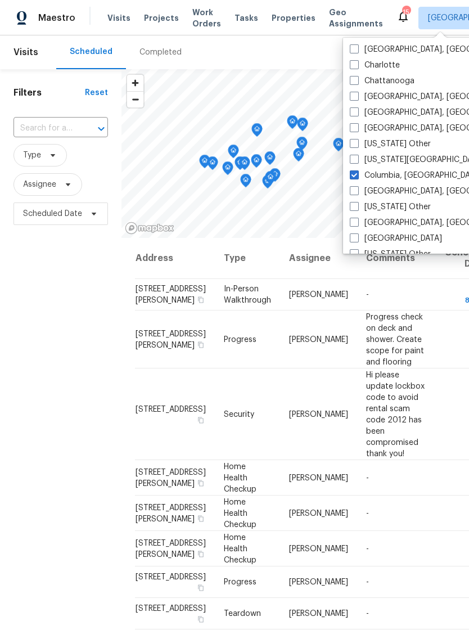  I want to click on canvas: Map, so click(272, 154).